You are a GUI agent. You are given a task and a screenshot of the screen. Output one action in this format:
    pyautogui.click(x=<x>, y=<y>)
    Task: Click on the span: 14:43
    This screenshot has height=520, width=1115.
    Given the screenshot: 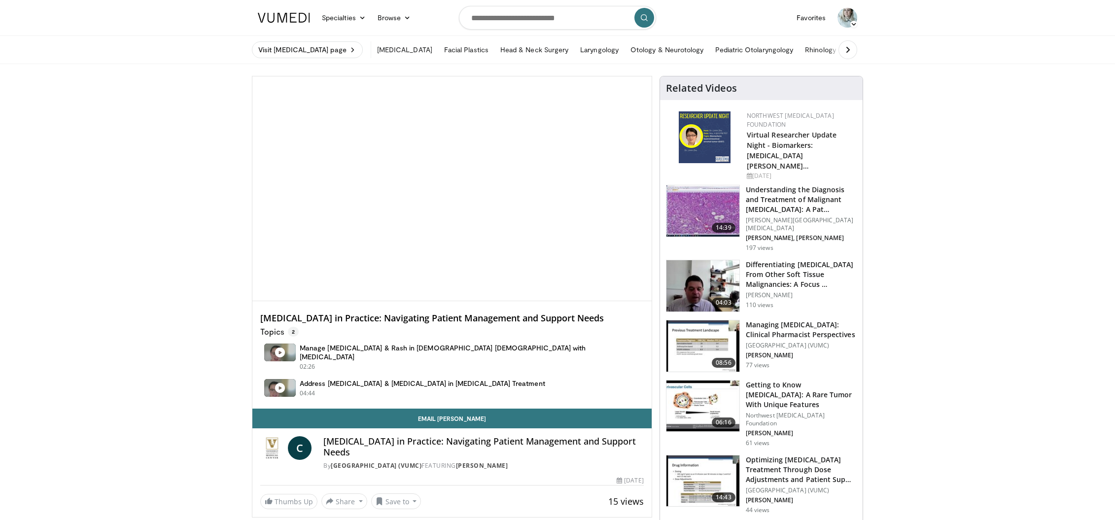 What is the action you would take?
    pyautogui.click(x=724, y=497)
    